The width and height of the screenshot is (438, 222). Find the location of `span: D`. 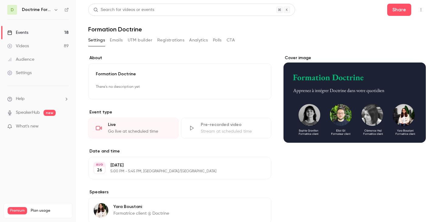

span: D is located at coordinates (12, 10).